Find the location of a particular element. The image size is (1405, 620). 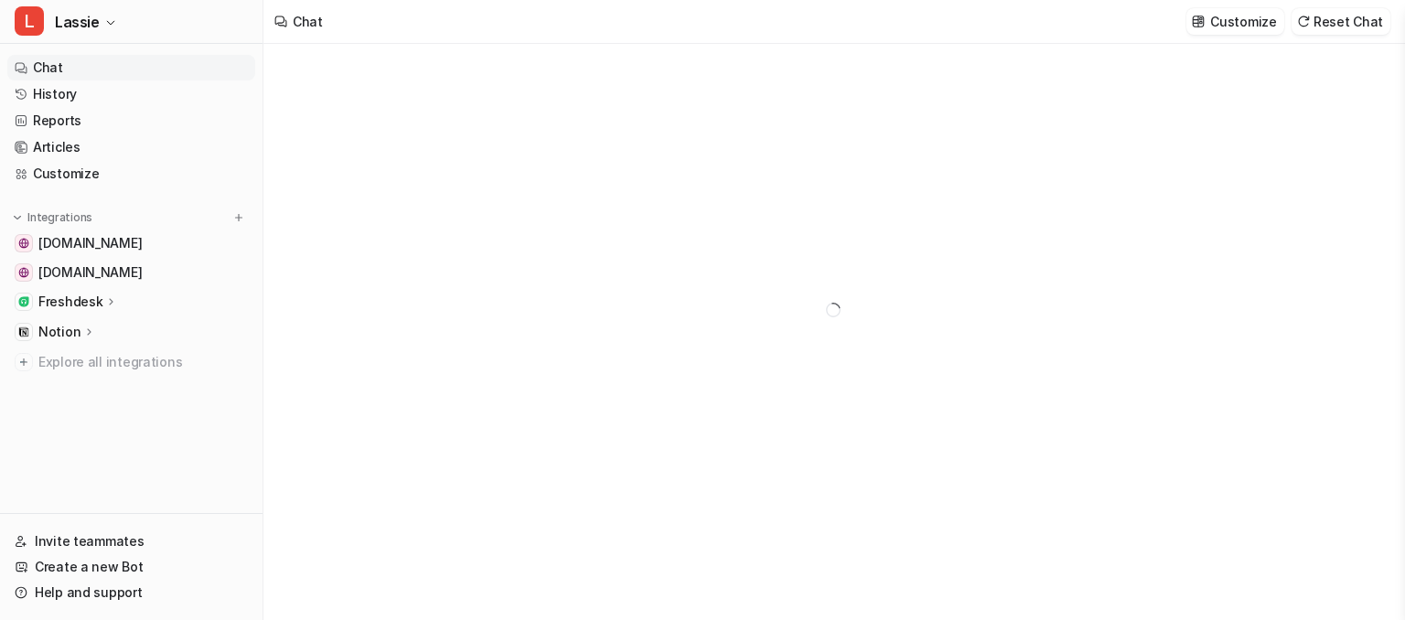

img: expand menu is located at coordinates (17, 218).